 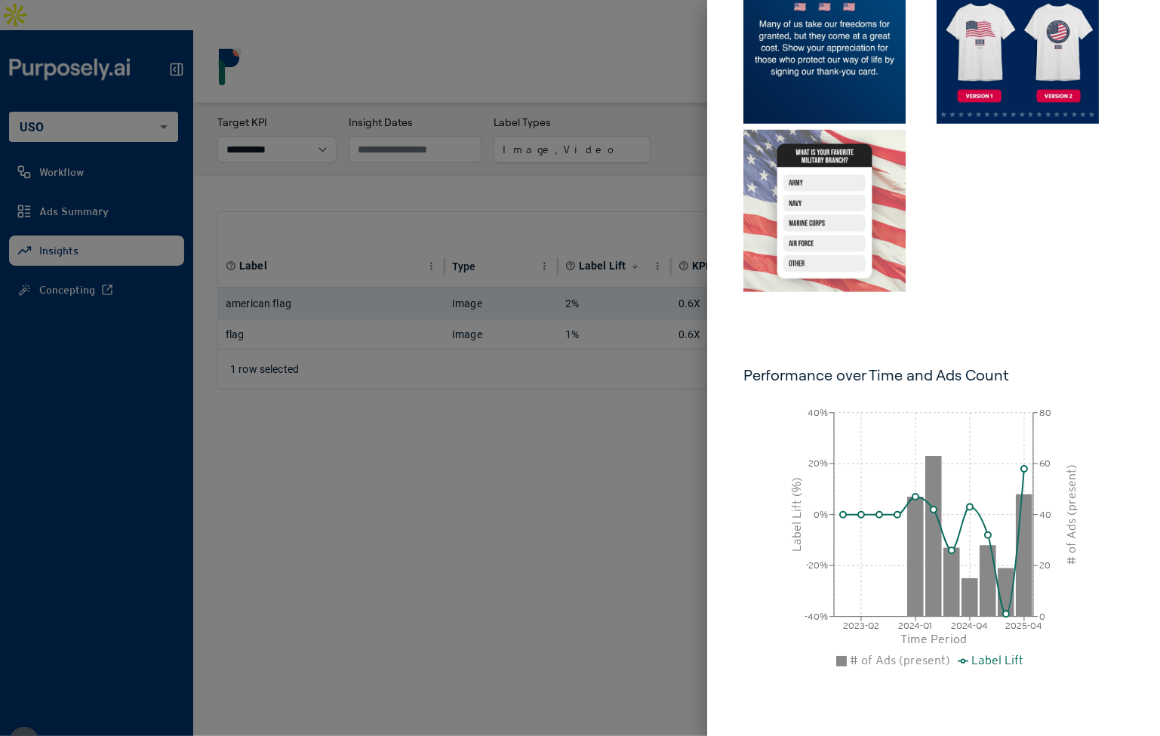 What do you see at coordinates (816, 617) in the screenshot?
I see `tspan: -40%` at bounding box center [816, 617].